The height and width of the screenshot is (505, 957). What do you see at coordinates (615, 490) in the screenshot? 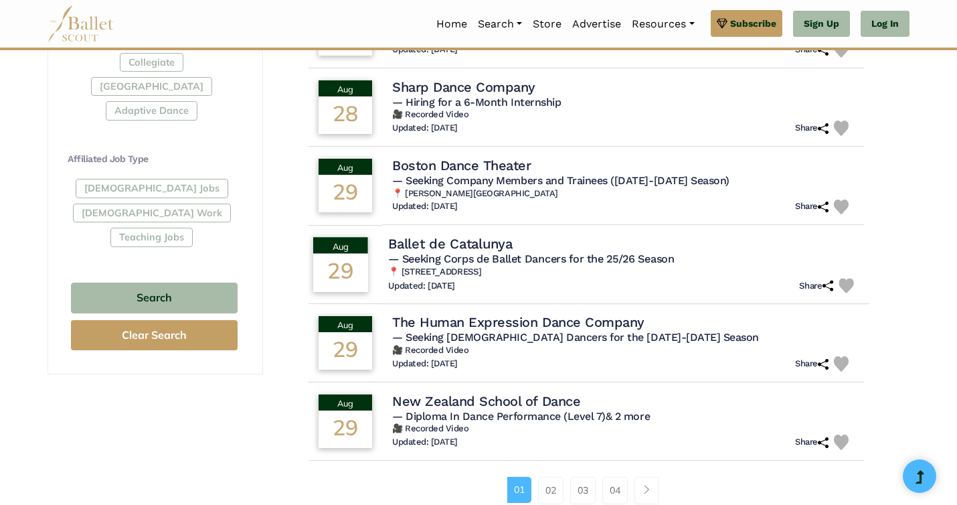
I see `a: 04` at bounding box center [615, 490].